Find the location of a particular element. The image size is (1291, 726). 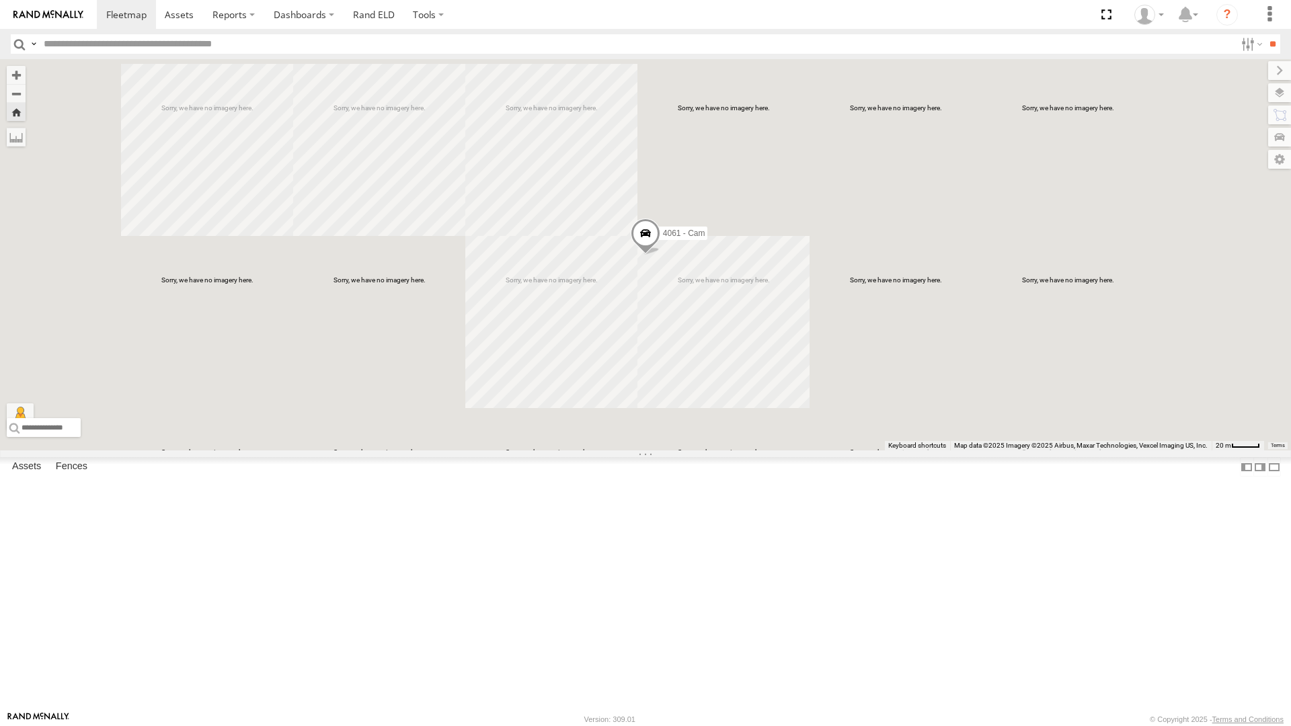

label: Measure is located at coordinates (16, 137).